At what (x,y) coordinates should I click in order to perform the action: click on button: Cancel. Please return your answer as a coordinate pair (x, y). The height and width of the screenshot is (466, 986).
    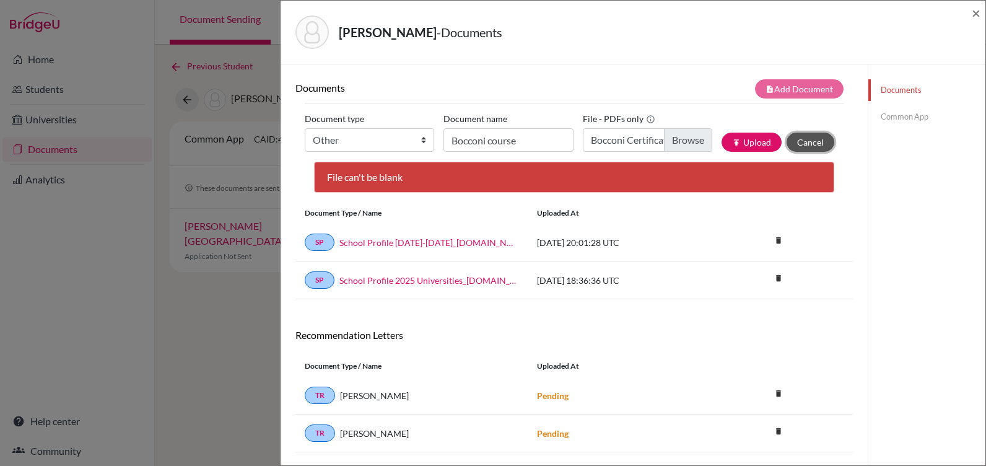
    Looking at the image, I should click on (810, 142).